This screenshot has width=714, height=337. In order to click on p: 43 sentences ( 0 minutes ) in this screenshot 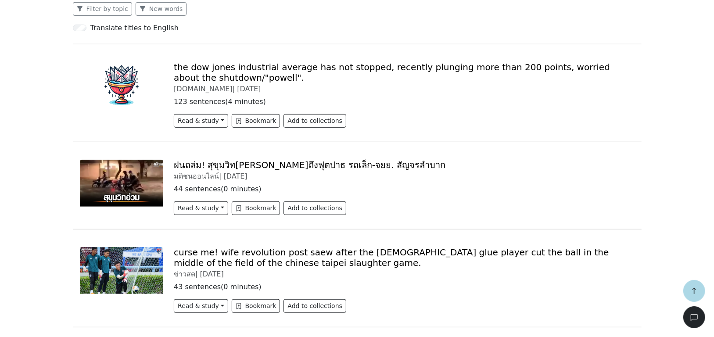, I will do `click(404, 287)`.